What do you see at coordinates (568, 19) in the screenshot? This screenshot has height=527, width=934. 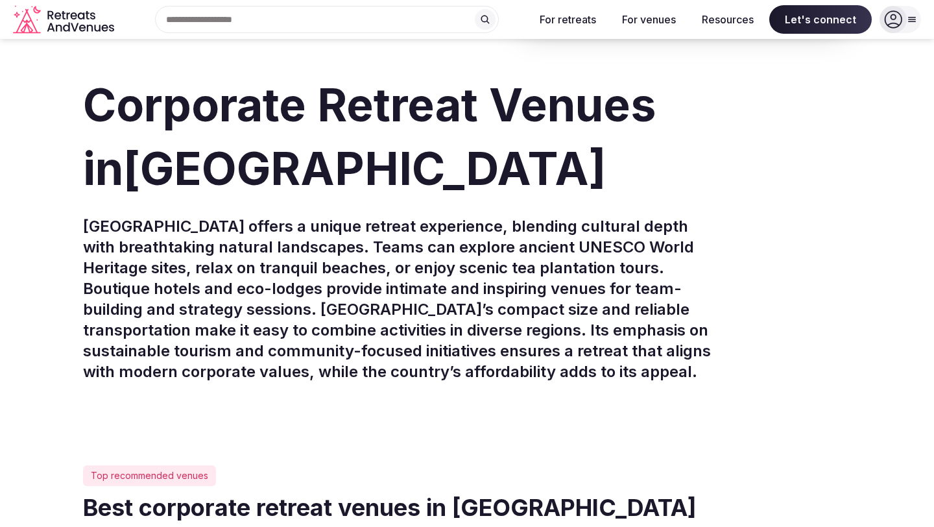 I see `button: For retreats` at bounding box center [568, 19].